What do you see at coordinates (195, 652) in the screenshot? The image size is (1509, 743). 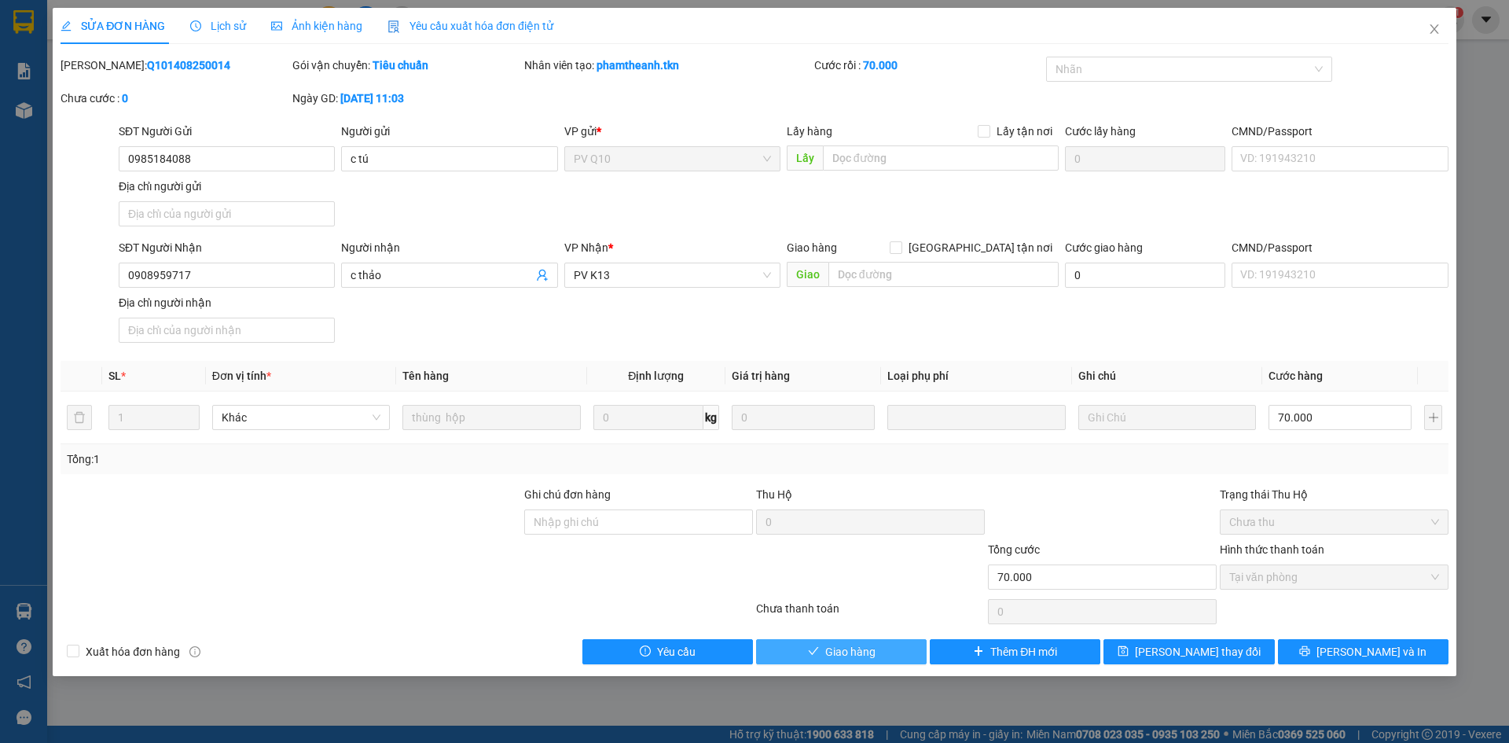 I see `span: info-circle` at bounding box center [195, 652].